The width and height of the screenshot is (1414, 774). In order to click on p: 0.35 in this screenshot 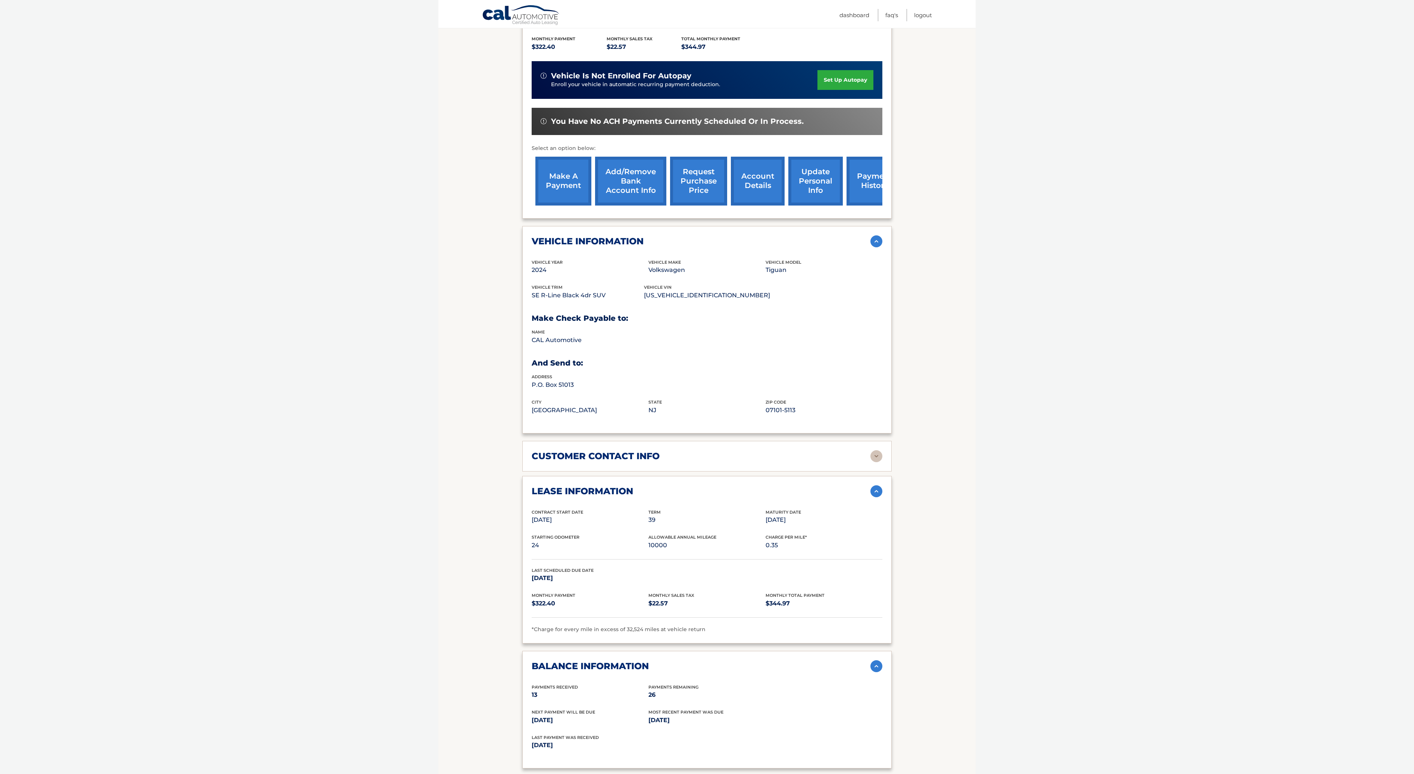, I will do `click(824, 546)`.